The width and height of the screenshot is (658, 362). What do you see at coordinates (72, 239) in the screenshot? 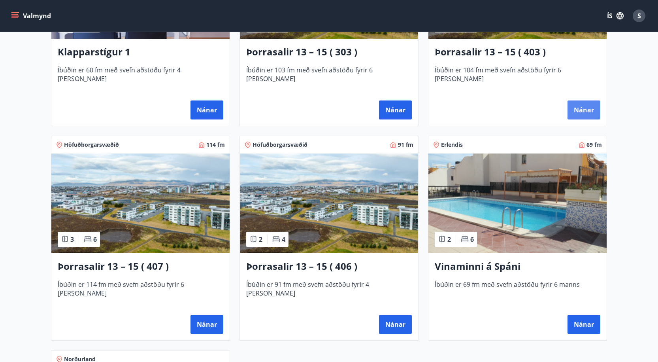
I see `span: 3` at bounding box center [72, 239].